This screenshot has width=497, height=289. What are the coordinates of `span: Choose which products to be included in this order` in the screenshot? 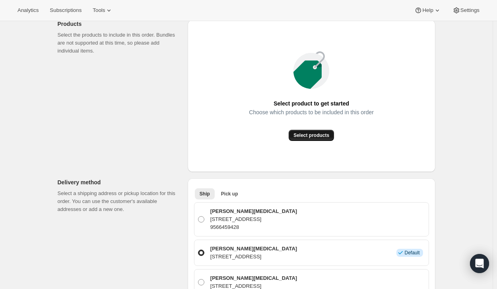 It's located at (311, 112).